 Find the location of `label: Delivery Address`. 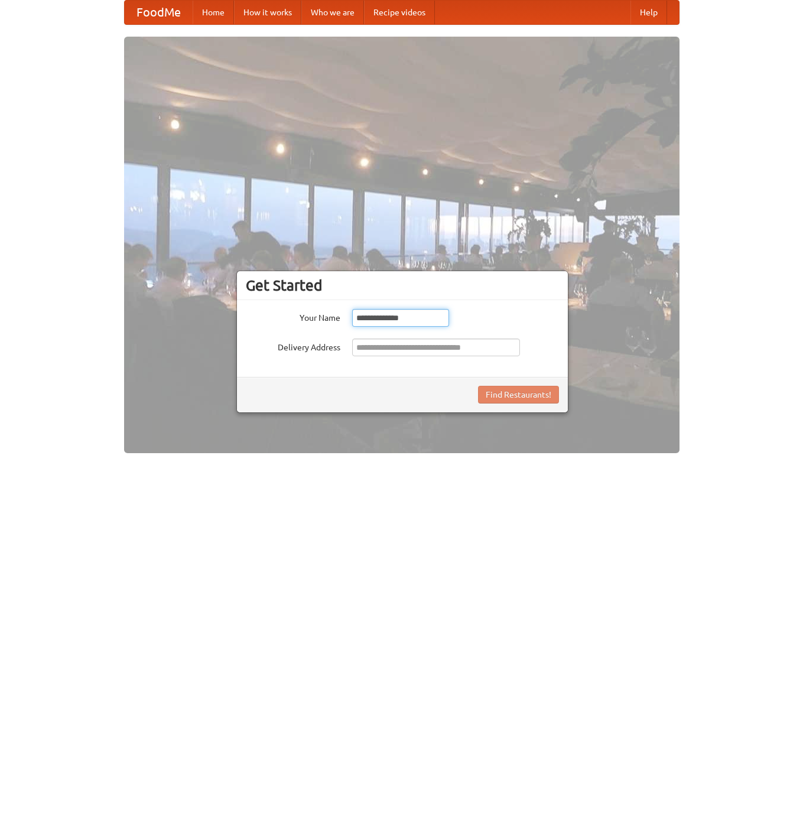

label: Delivery Address is located at coordinates (293, 346).